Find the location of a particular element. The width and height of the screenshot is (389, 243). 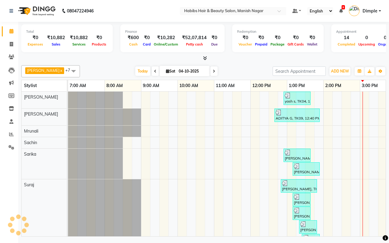

span: Upcoming is located at coordinates (367, 44).